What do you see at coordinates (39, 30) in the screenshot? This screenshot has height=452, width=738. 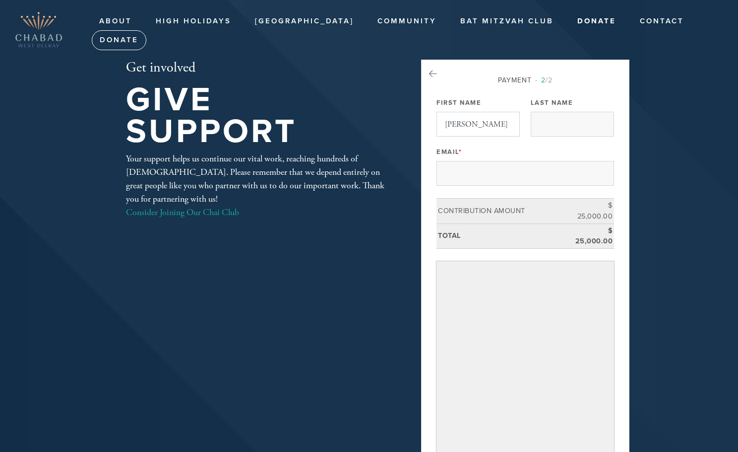 I see `img: Copy%20of%20West_Delray_Logo.png` at bounding box center [39, 30].